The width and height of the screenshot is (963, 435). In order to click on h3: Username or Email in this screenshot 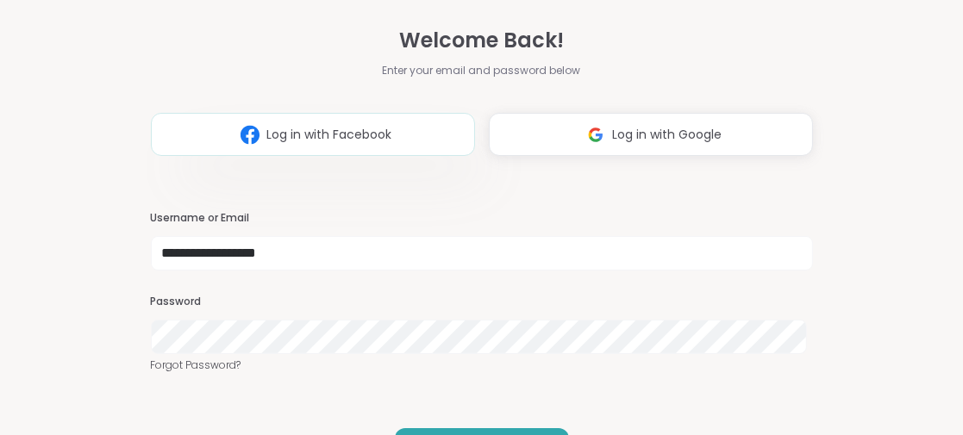, I will do `click(482, 218)`.